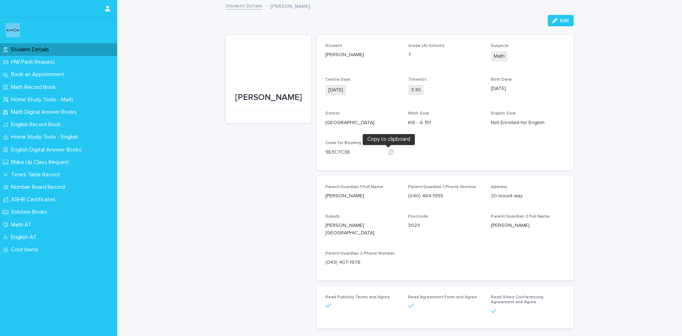 The image size is (682, 336). What do you see at coordinates (360, 253) in the screenshot?
I see `span: Parent/Guardian 2 Phone Number` at bounding box center [360, 253].